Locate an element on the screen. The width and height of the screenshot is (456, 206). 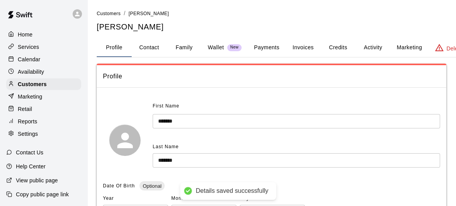
span: Optional is located at coordinates (152, 186).